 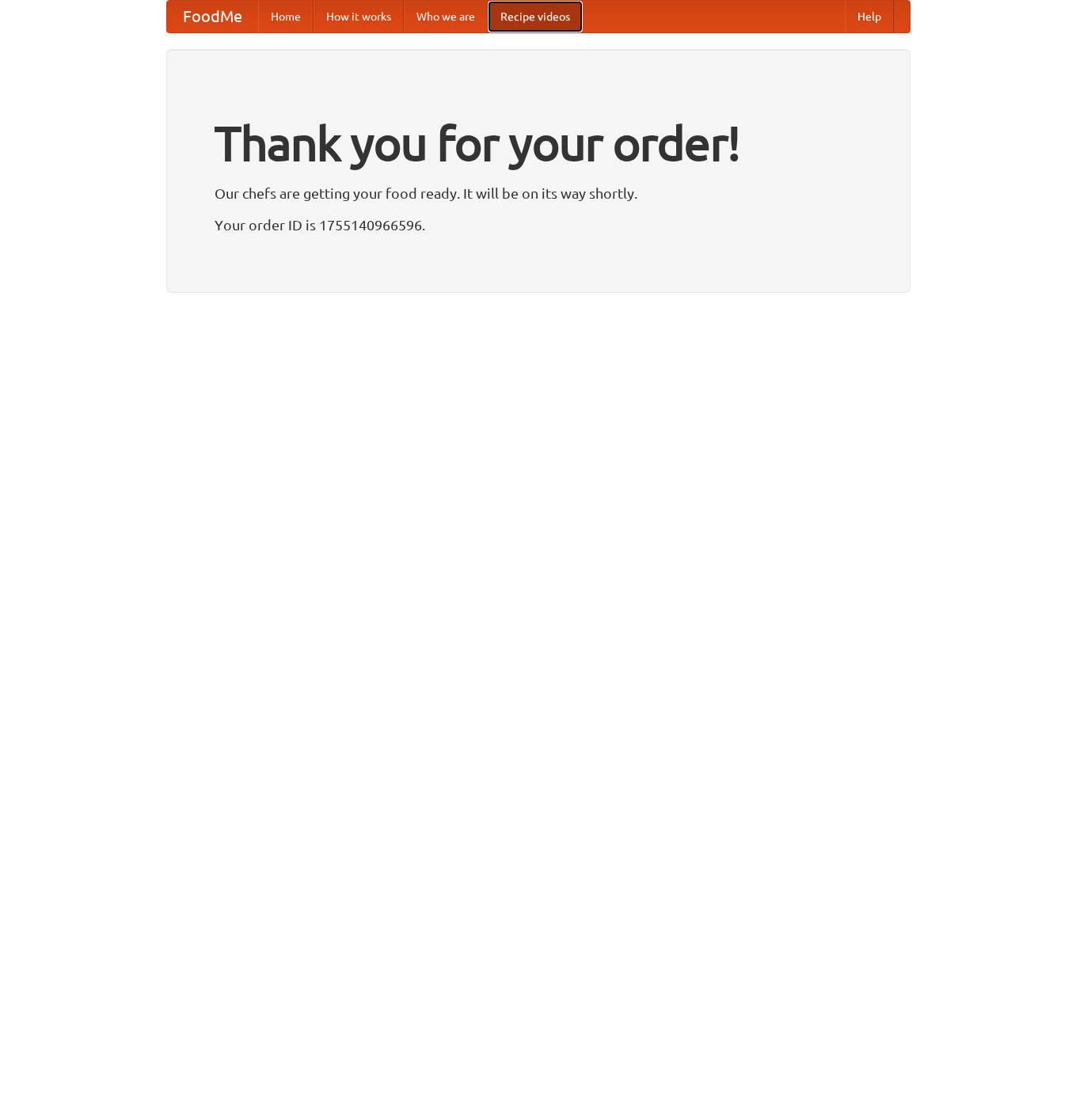 What do you see at coordinates (212, 17) in the screenshot?
I see `a: FoodMe` at bounding box center [212, 17].